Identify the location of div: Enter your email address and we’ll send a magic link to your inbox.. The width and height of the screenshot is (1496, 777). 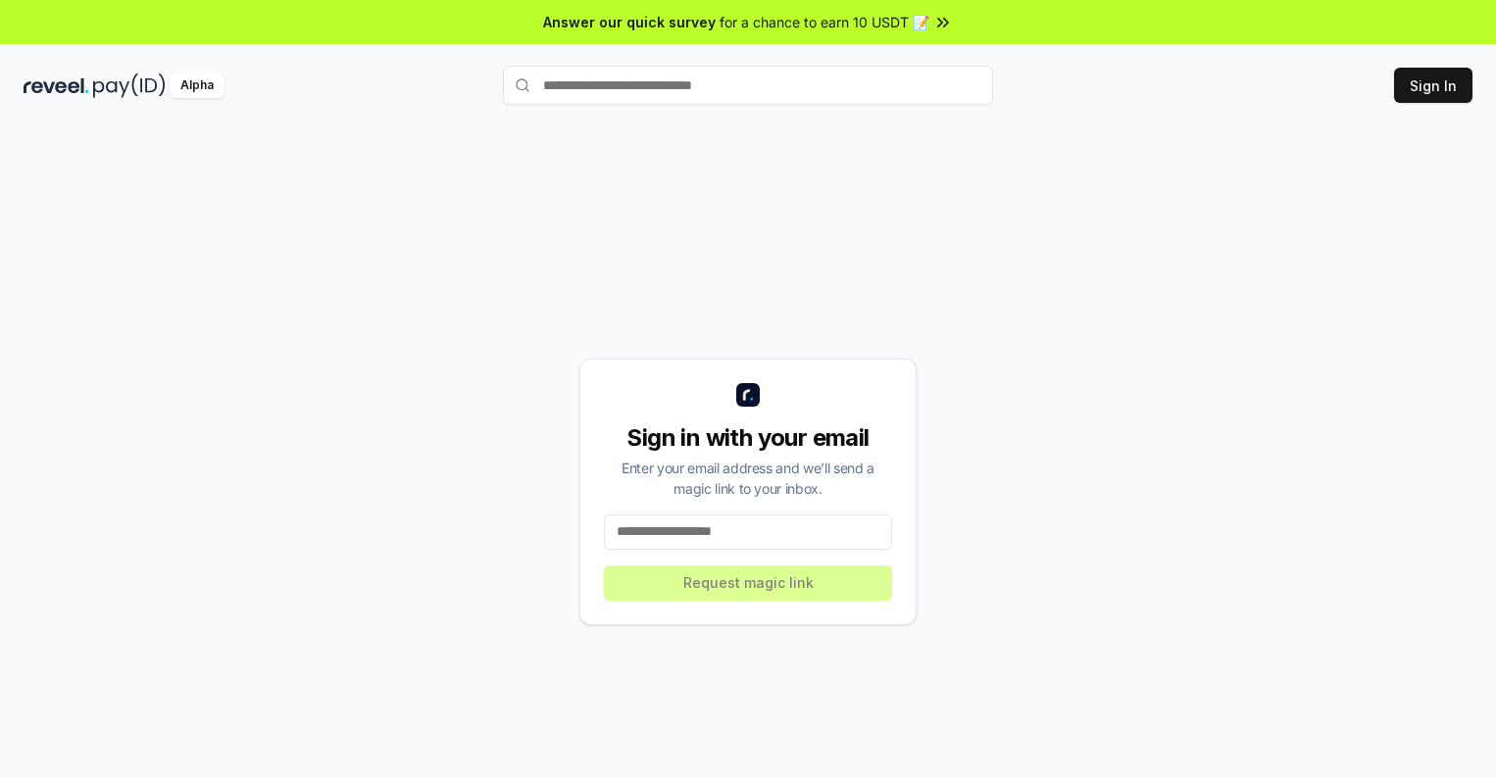
(748, 478).